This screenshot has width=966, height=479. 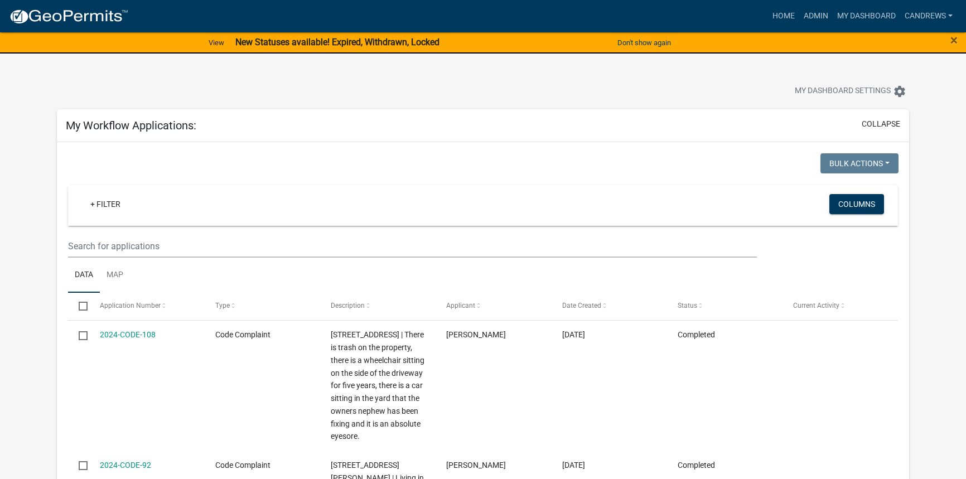 I want to click on button: Bulk Actions, so click(x=860, y=163).